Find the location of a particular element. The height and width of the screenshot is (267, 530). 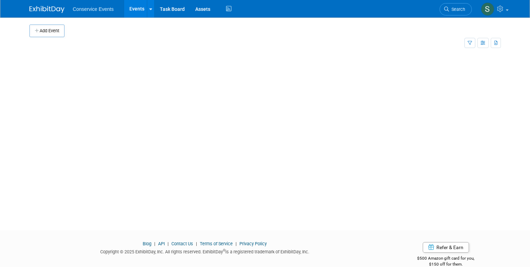

a: Search is located at coordinates (456, 9).